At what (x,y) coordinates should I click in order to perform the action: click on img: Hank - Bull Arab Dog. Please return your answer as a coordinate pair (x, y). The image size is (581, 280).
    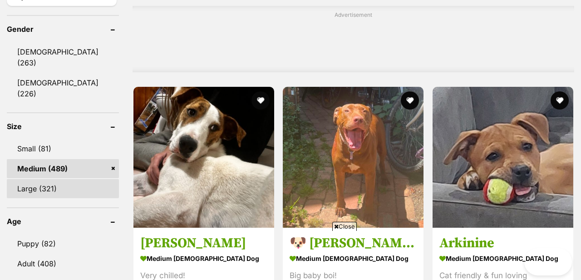
    Looking at the image, I should click on (204, 157).